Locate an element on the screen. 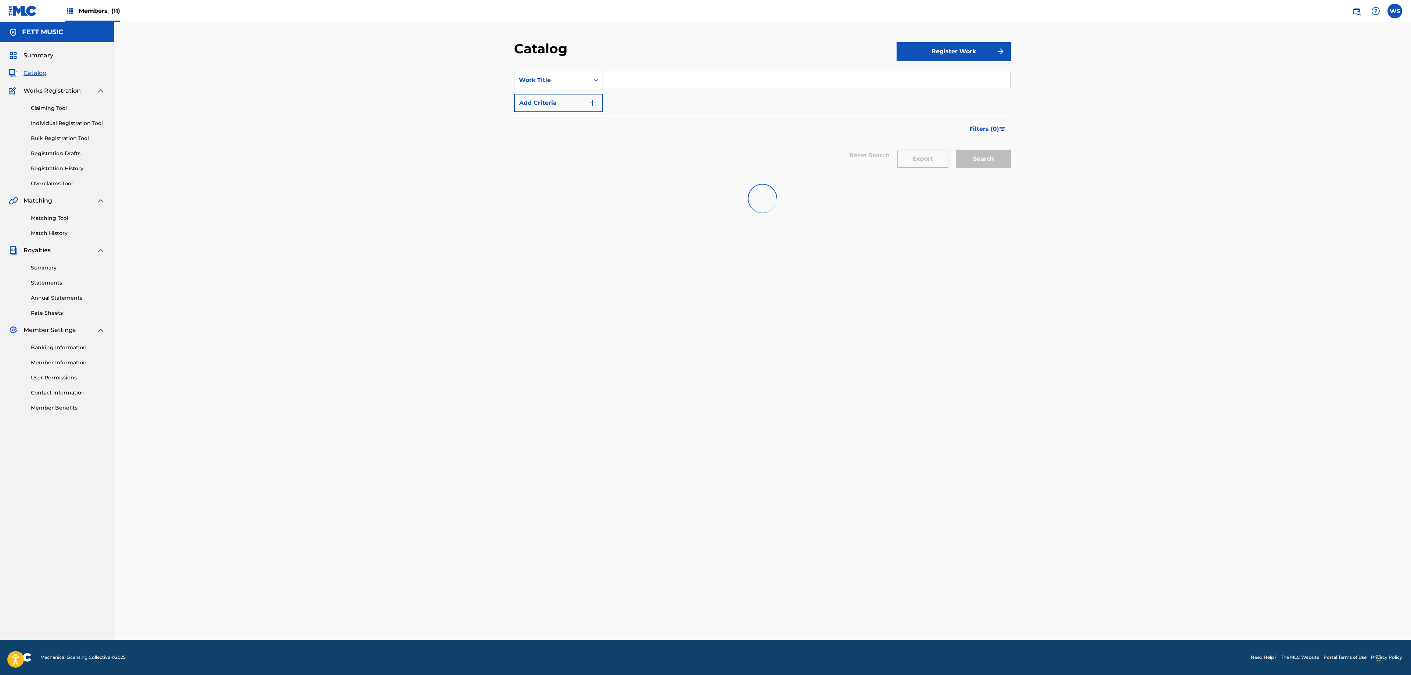  img: logo is located at coordinates (20, 657).